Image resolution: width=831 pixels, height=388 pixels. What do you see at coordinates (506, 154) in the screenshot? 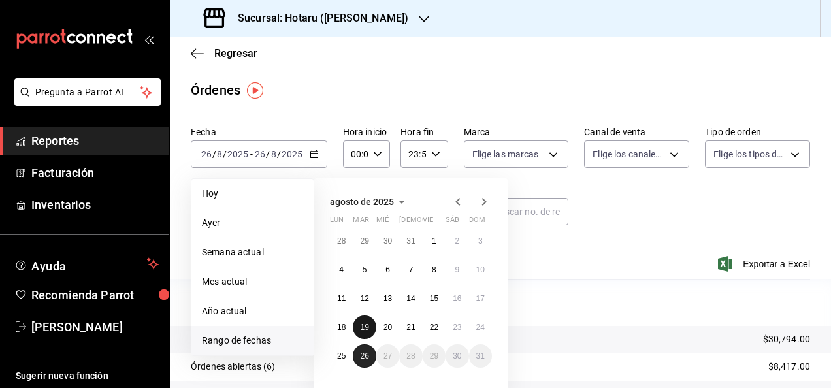
I see `span: Elige las marcas` at bounding box center [506, 154].